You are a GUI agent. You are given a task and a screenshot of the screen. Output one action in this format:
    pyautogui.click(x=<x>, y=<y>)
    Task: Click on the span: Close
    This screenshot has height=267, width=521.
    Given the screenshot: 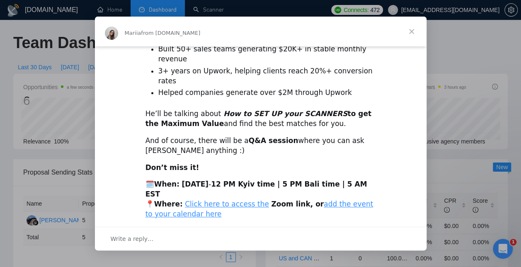 What is the action you would take?
    pyautogui.click(x=411, y=31)
    